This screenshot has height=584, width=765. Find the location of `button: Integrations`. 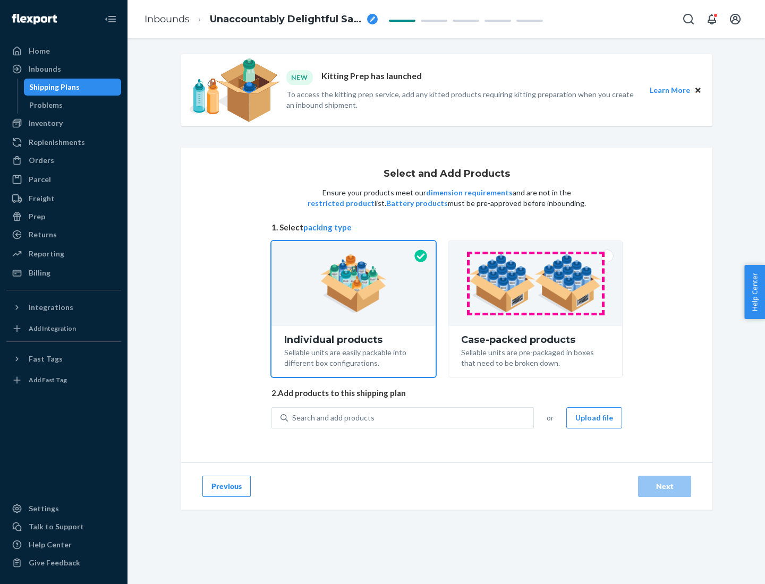

button: Integrations is located at coordinates (64, 308).